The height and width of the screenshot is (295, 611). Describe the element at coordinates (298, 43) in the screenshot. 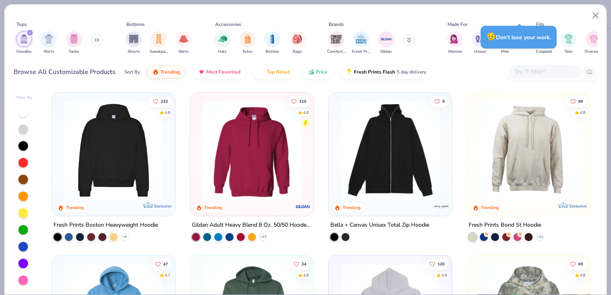

I see `div: filter for Bags` at that location.